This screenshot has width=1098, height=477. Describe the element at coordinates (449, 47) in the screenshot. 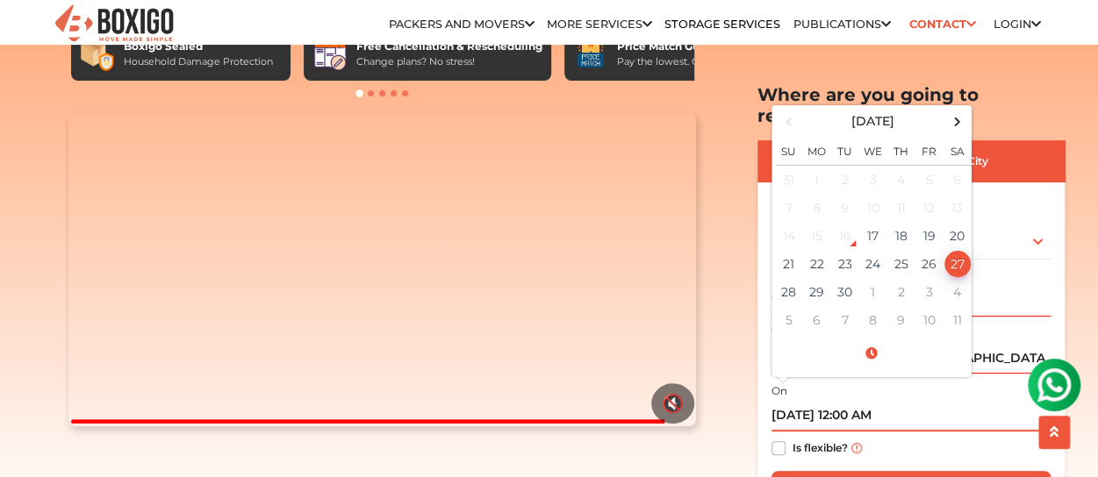

I see `div: Free Cancellation & Rescheduling` at that location.